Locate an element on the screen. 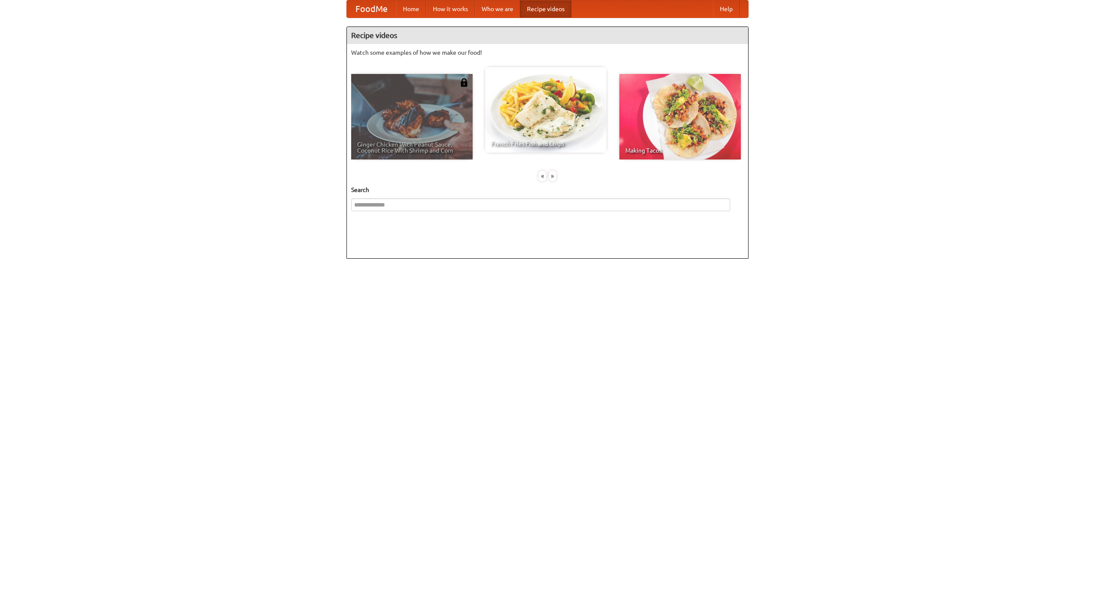  span: French Fries Fish and Chips is located at coordinates (546, 144).